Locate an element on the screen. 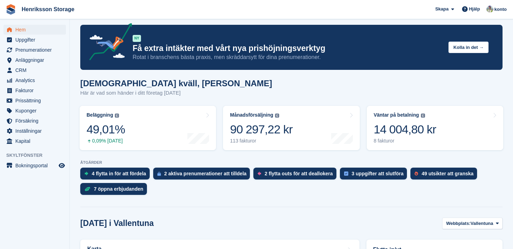 This screenshot has height=249, width=513. a: Väntar på betalning 14 004,80 kr 8 fakturor is located at coordinates (435, 128).